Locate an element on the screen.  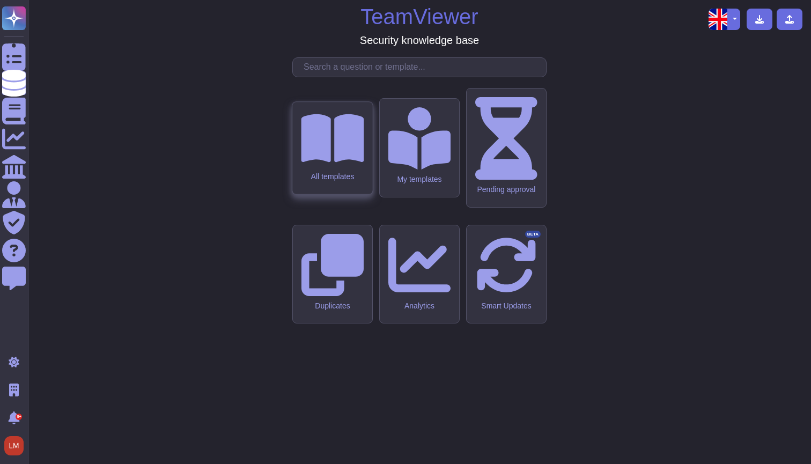
img: user is located at coordinates (14, 446).